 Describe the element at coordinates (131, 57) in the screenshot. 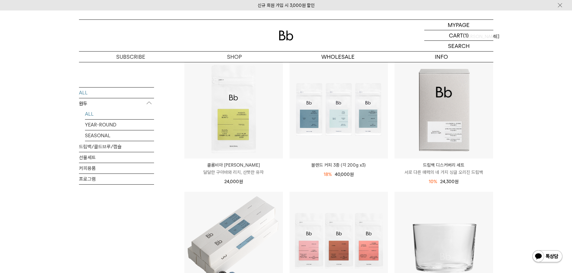

I see `a: SUBSCRIBE` at that location.